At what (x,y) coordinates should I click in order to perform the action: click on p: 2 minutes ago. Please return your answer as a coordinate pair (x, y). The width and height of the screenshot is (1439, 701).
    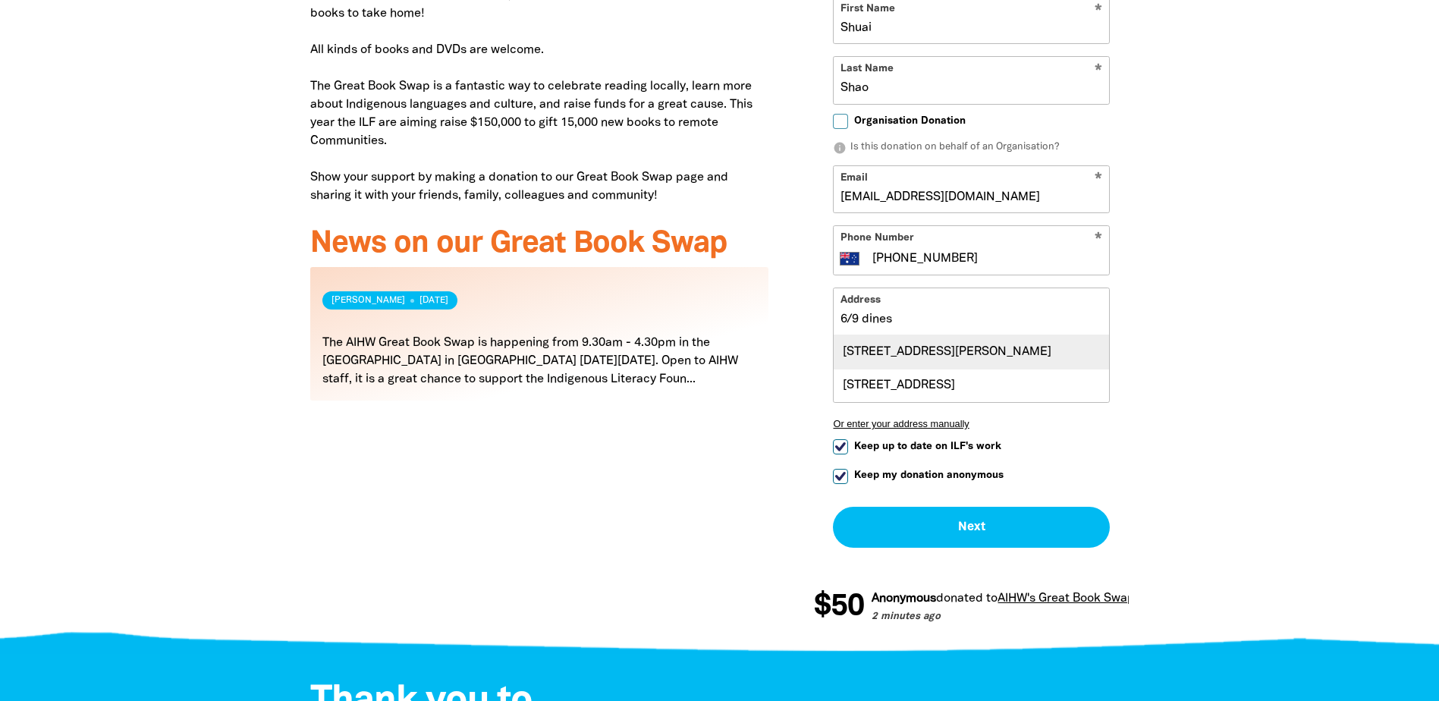
    Looking at the image, I should click on (1003, 618).